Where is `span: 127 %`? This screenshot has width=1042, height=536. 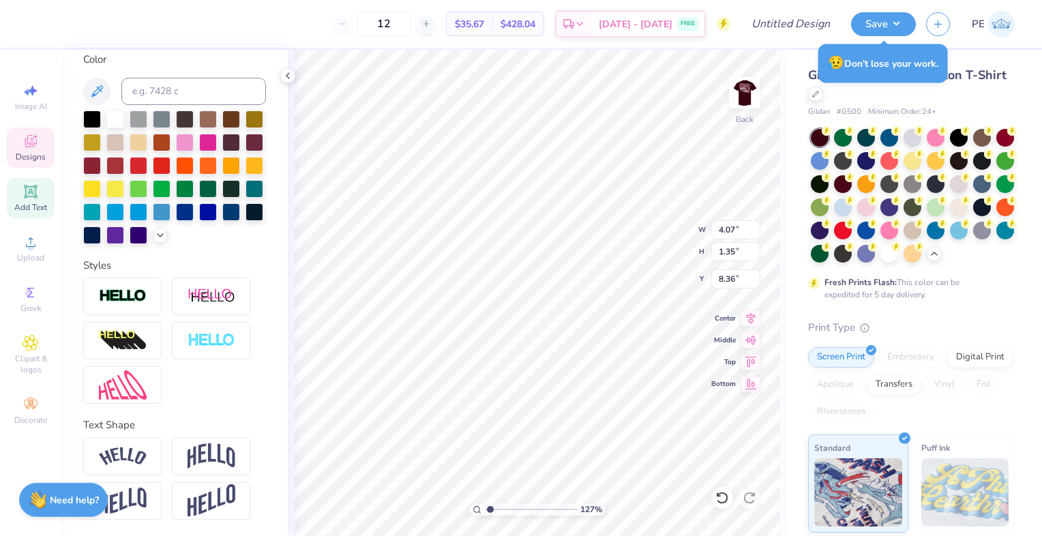 span: 127 % is located at coordinates (591, 509).